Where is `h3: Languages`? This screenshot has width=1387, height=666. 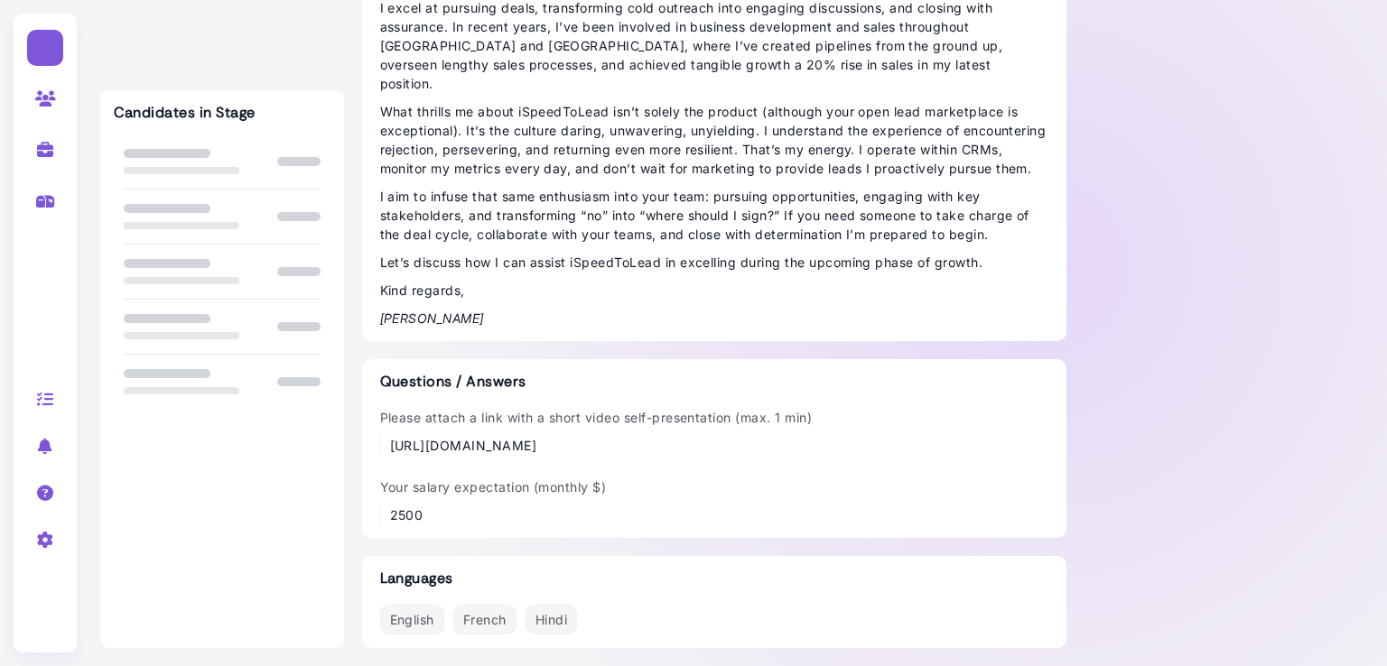 h3: Languages is located at coordinates (714, 578).